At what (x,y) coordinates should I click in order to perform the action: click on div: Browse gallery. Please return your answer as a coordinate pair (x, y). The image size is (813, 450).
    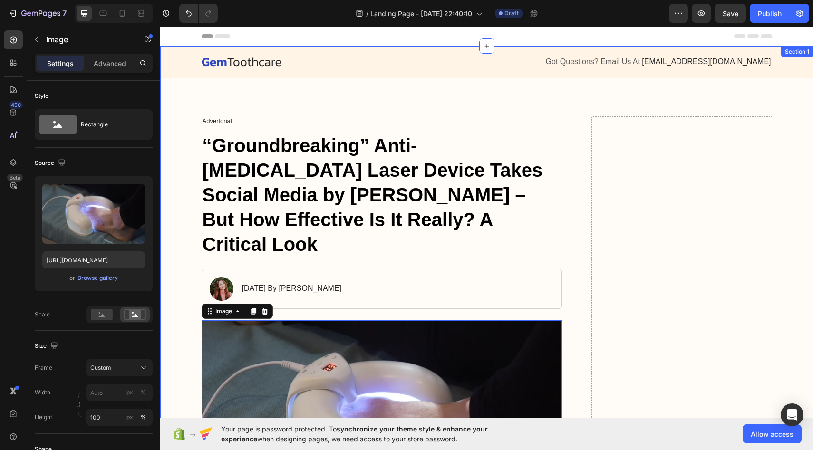
    Looking at the image, I should click on (97, 278).